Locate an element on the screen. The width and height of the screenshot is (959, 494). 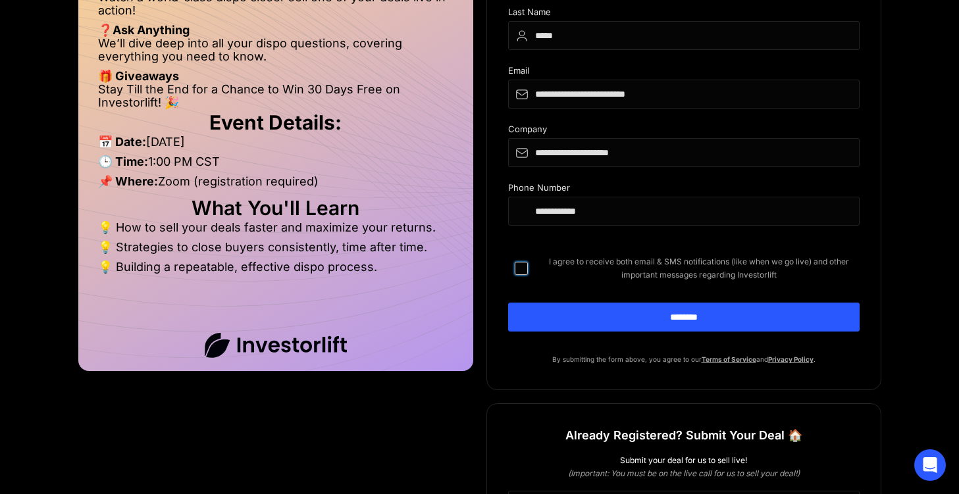
li: 💡 How to sell your deals faster and maximize your returns. is located at coordinates (276, 231).